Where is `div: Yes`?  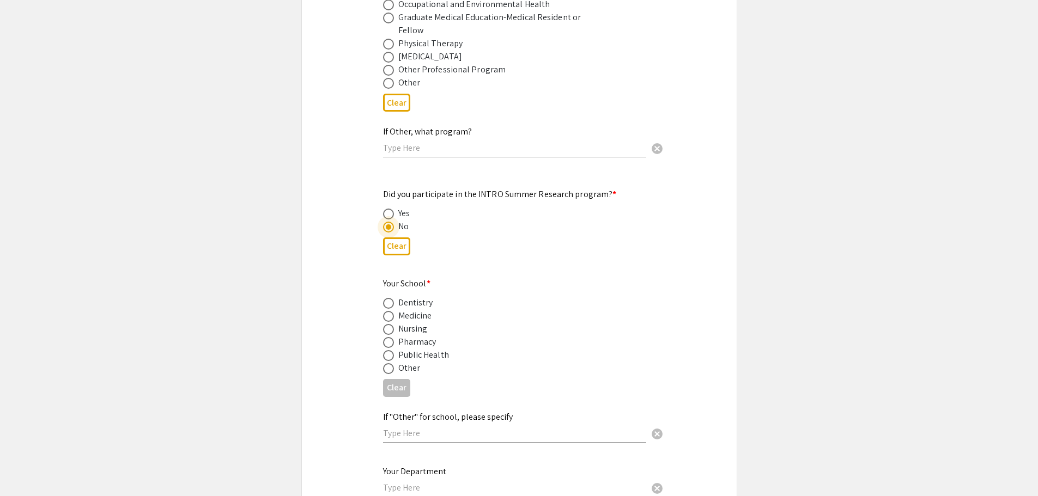
div: Yes is located at coordinates (404, 214).